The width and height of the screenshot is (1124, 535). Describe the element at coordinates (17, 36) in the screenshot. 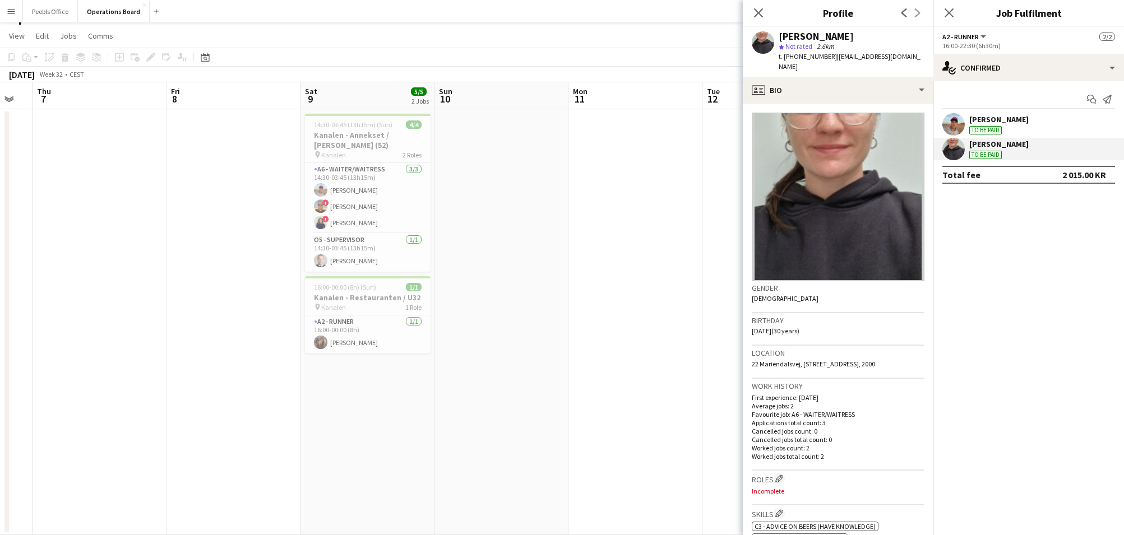

I see `a: View` at that location.